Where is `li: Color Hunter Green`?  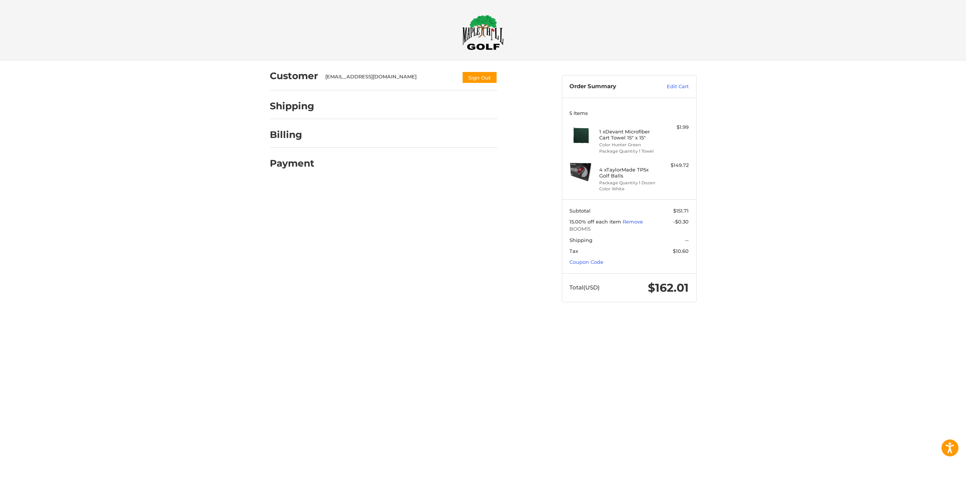 li: Color Hunter Green is located at coordinates (628, 145).